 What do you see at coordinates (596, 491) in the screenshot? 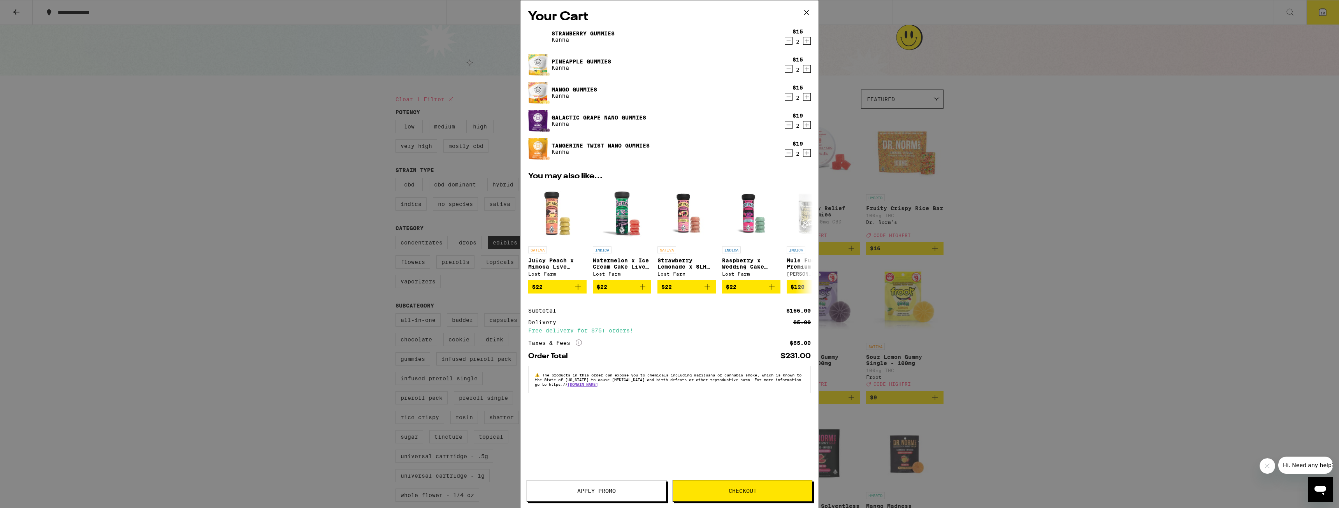
I see `button: Apply Promo` at bounding box center [596, 491].